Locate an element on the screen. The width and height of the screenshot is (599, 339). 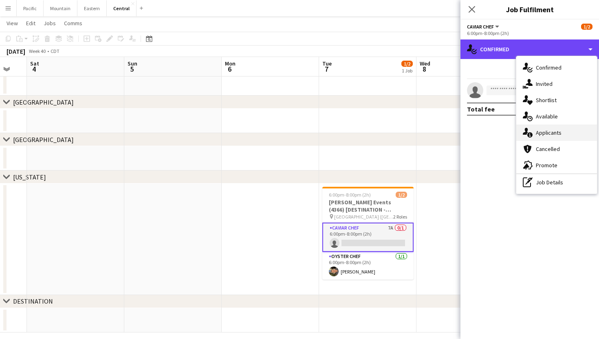
div: Confirmed is located at coordinates (529, 49).